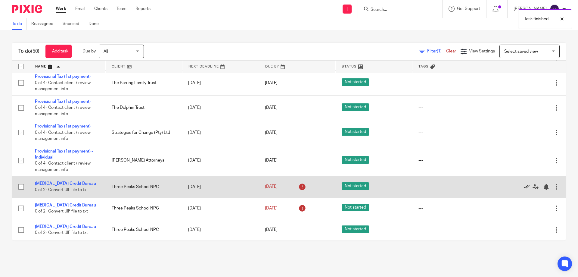  I want to click on a: + Add task, so click(58, 51).